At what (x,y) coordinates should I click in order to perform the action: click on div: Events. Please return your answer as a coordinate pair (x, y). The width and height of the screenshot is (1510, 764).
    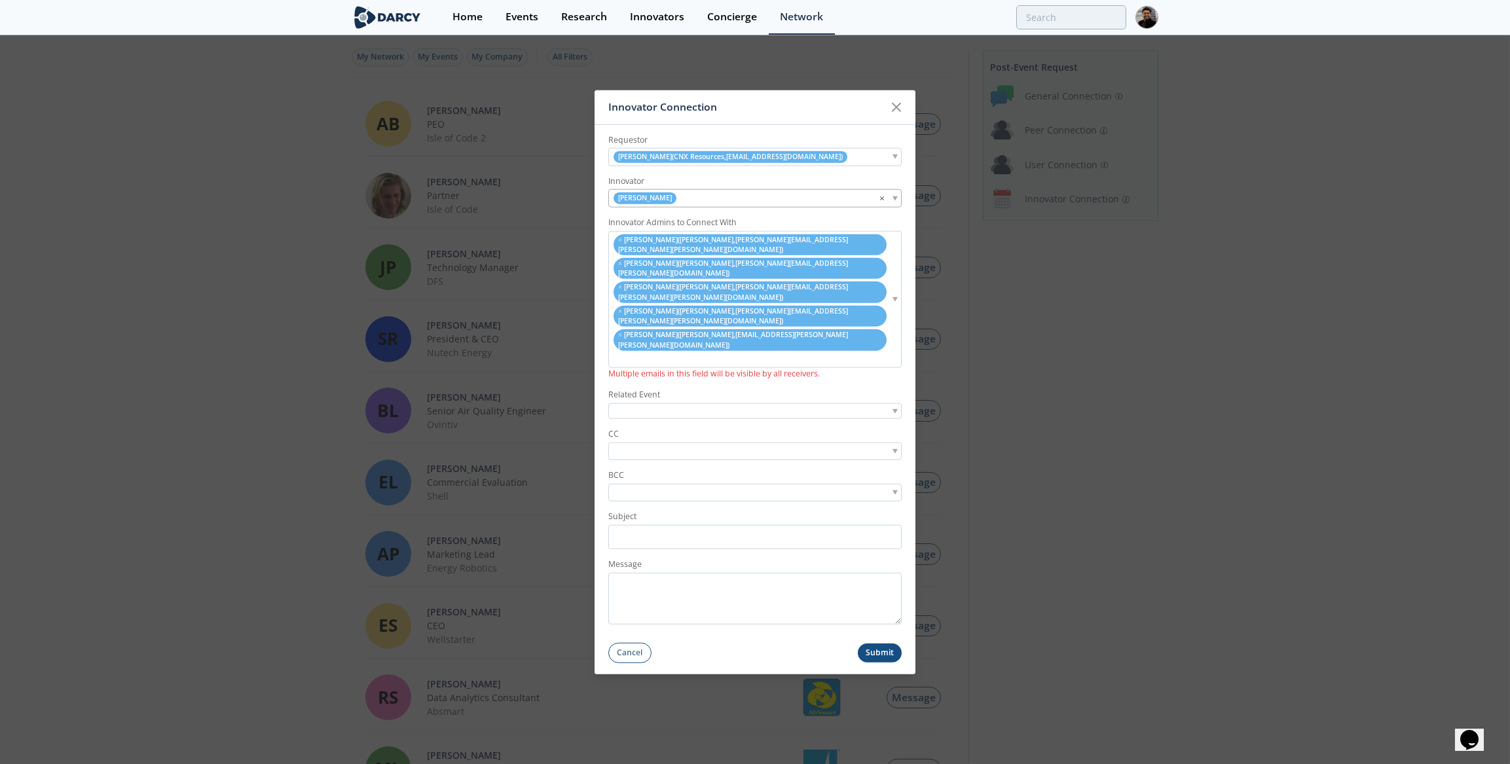
    Looking at the image, I should click on (522, 17).